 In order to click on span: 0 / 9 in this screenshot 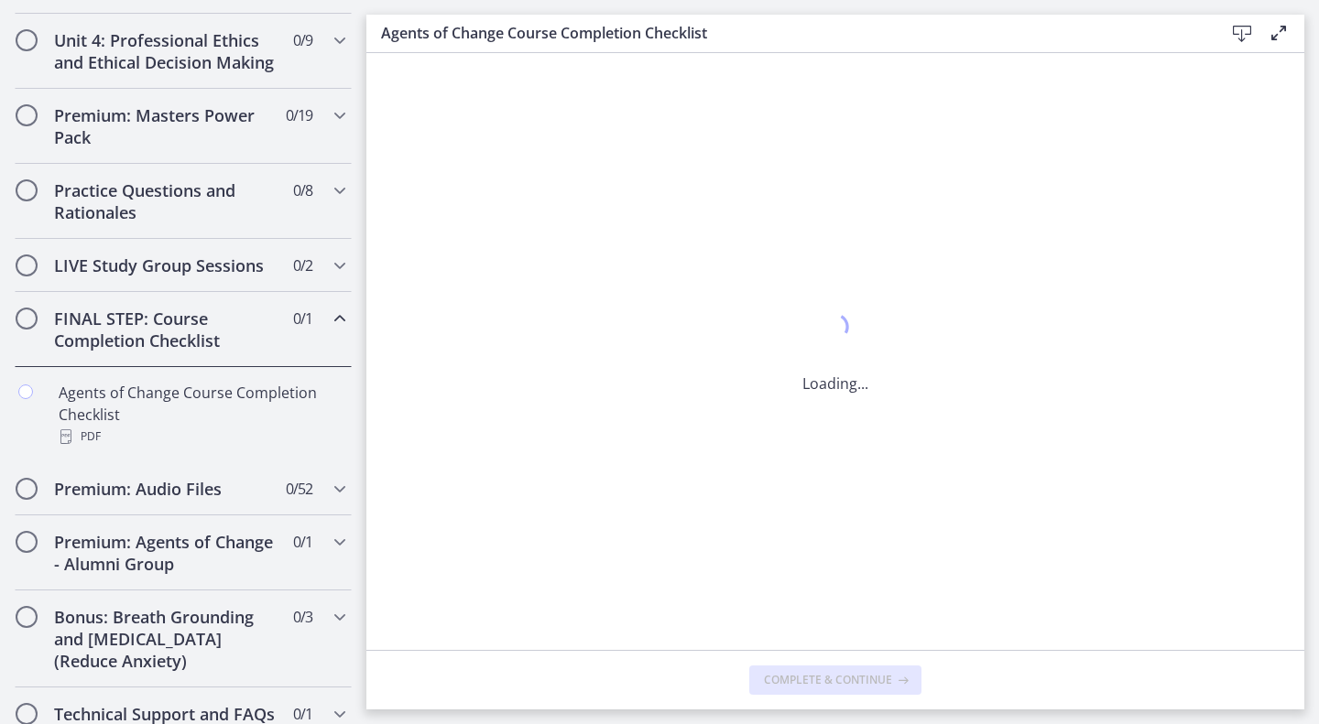, I will do `click(302, 40)`.